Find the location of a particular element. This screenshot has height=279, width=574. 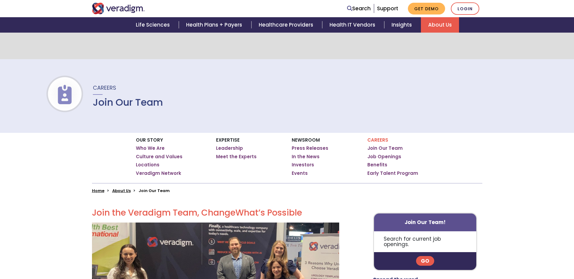

a: Login is located at coordinates (465, 8).